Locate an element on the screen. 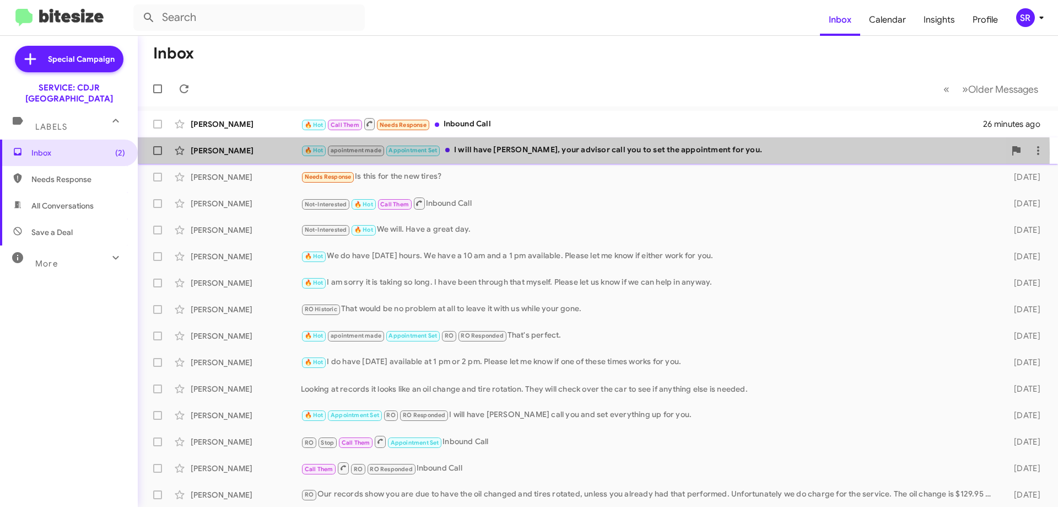 This screenshot has width=1058, height=507. a: Special Campaign is located at coordinates (69, 59).